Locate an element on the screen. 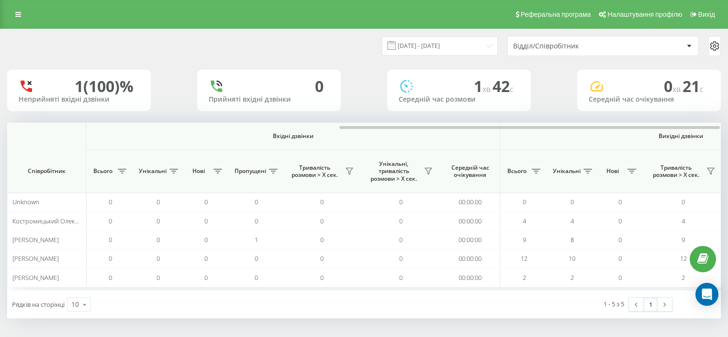 The height and width of the screenshot is (337, 728). span: 10 is located at coordinates (572, 258).